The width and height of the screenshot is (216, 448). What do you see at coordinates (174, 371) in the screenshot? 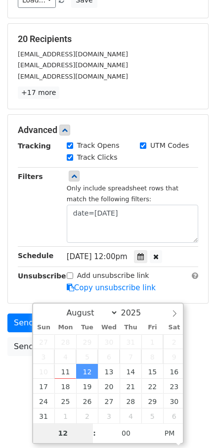
I see `span: August 16, 2025` at bounding box center [174, 371].